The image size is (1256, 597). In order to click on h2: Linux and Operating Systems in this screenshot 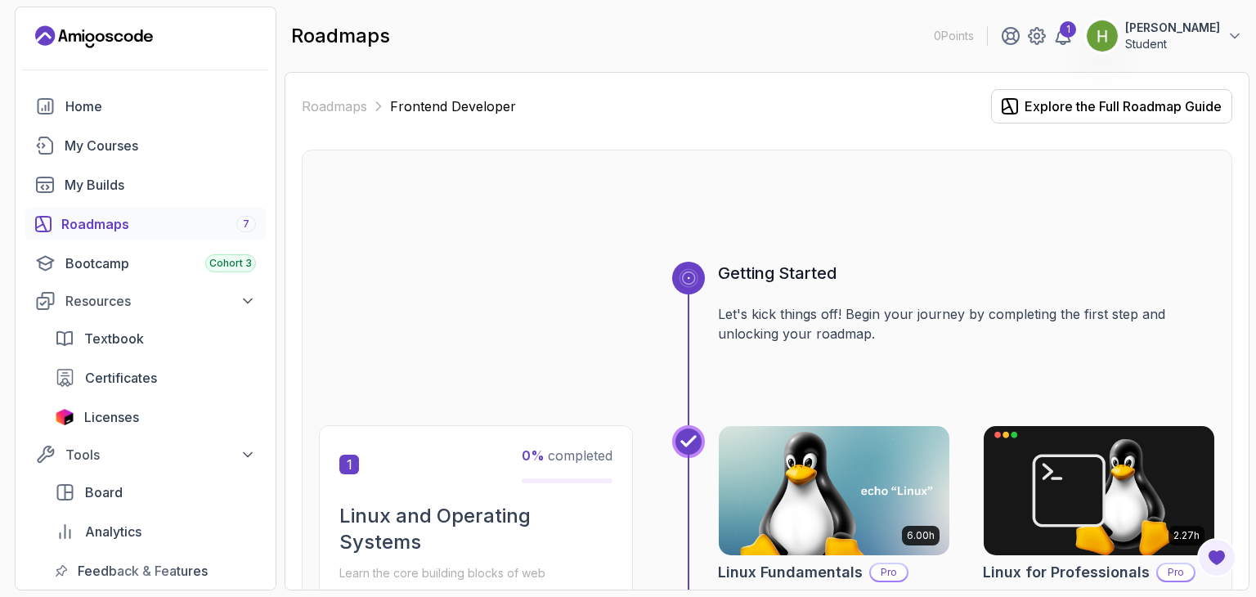, I will do `click(476, 529)`.